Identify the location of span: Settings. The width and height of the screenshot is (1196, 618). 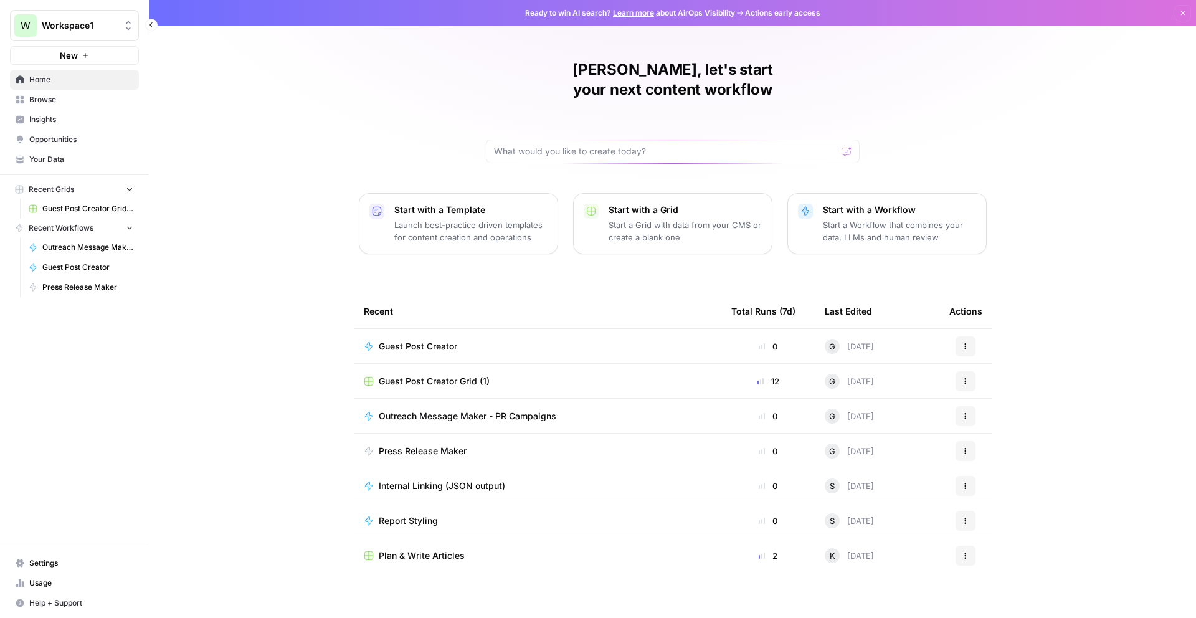
(81, 563).